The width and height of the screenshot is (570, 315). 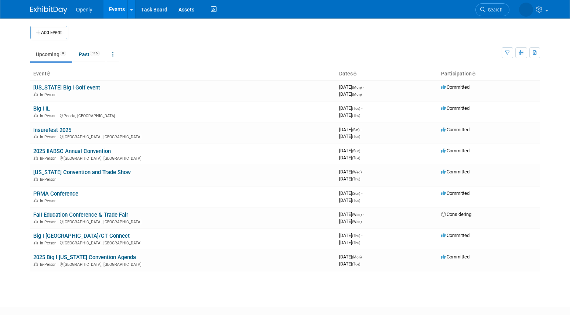 I want to click on img: ExhibitDay, so click(x=49, y=10).